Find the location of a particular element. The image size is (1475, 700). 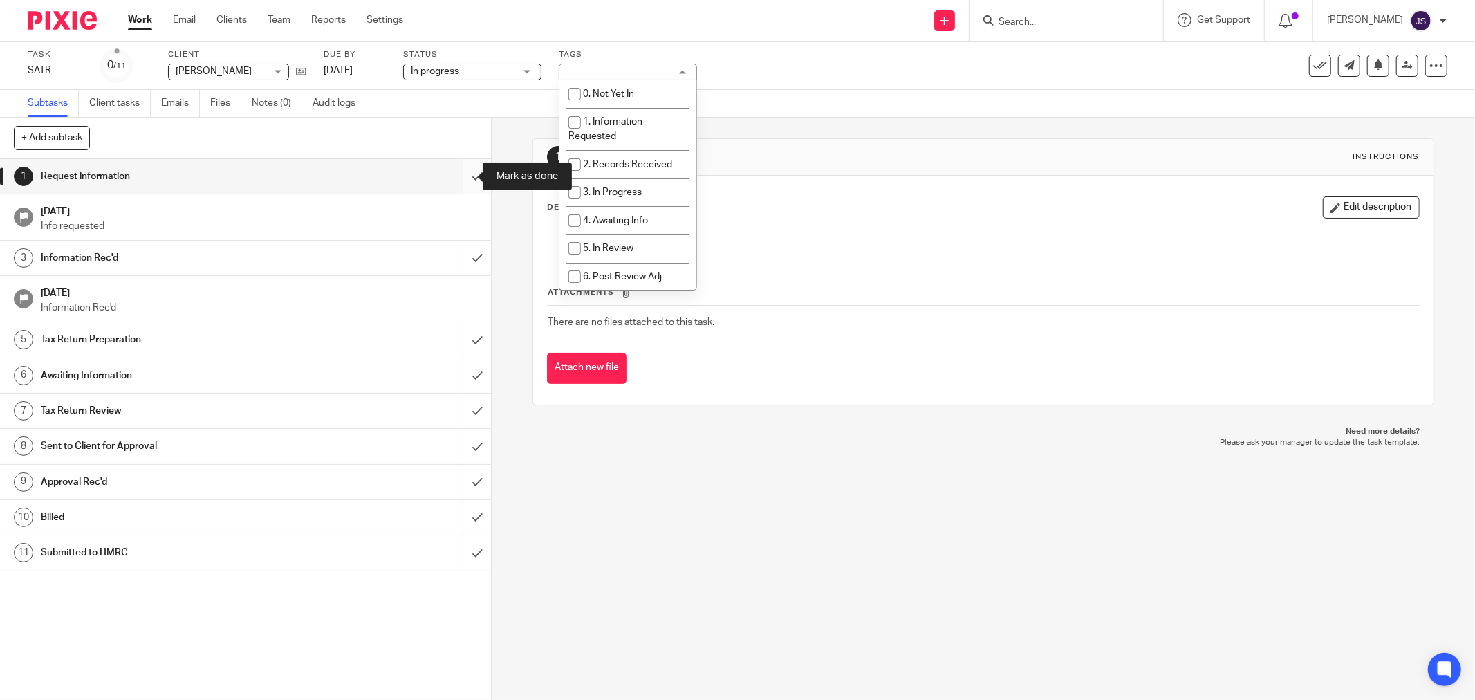

div: 0 is located at coordinates (117, 65).